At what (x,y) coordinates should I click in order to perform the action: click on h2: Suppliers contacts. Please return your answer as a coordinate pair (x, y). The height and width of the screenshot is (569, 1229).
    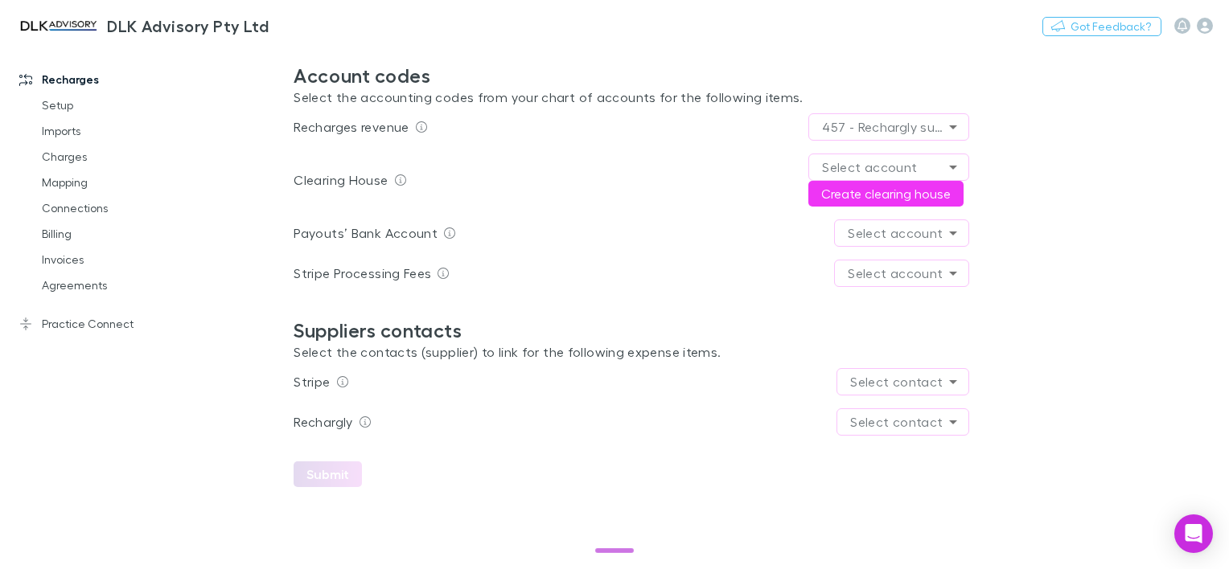
    Looking at the image, I should click on (631, 331).